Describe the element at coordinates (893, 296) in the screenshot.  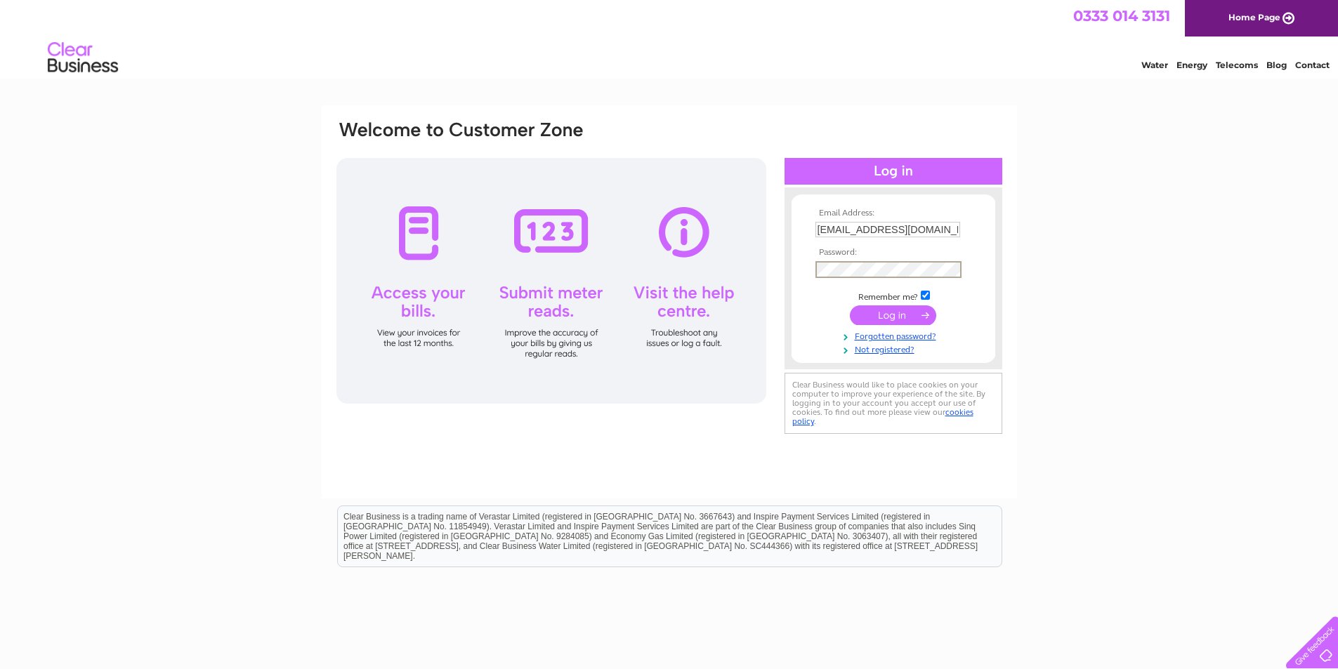
I see `td: Remember me?` at that location.